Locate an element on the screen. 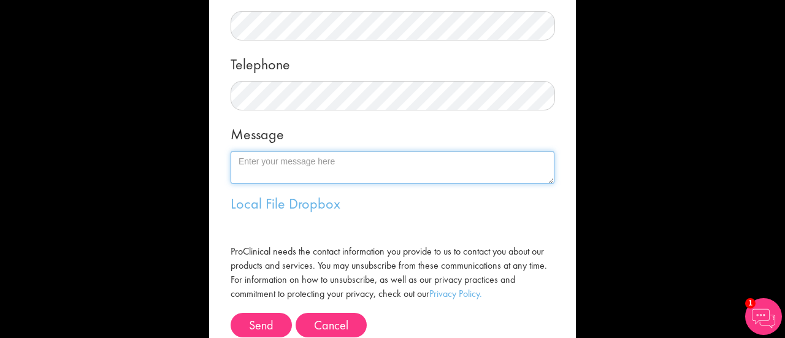 The image size is (785, 338). a: Local File is located at coordinates (258, 203).